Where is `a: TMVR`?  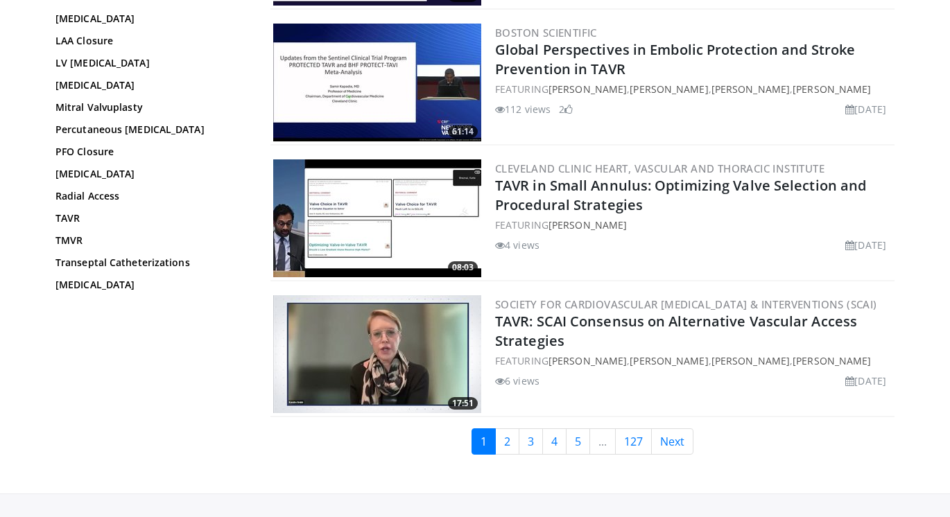
a: TMVR is located at coordinates (149, 241).